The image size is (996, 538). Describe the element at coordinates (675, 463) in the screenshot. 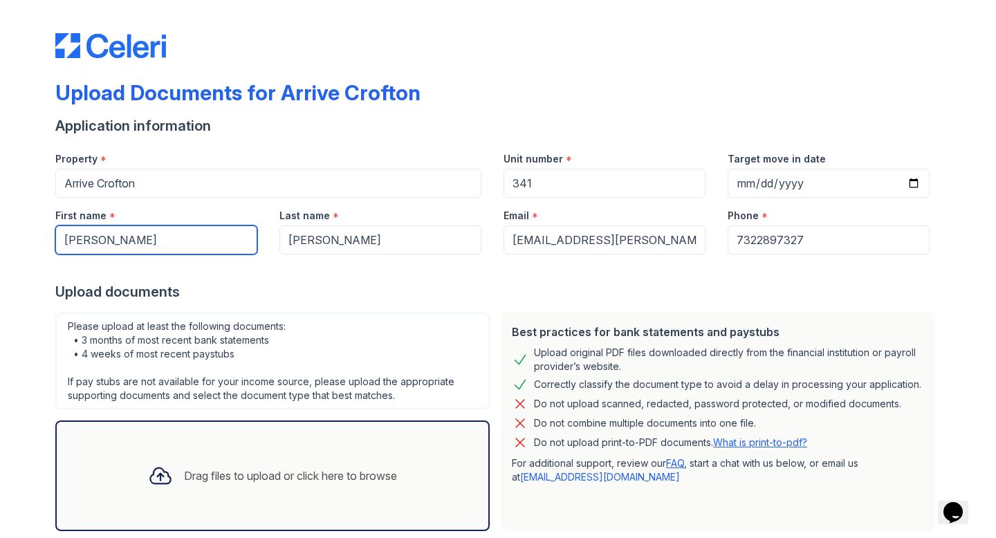

I see `a: FAQ` at that location.